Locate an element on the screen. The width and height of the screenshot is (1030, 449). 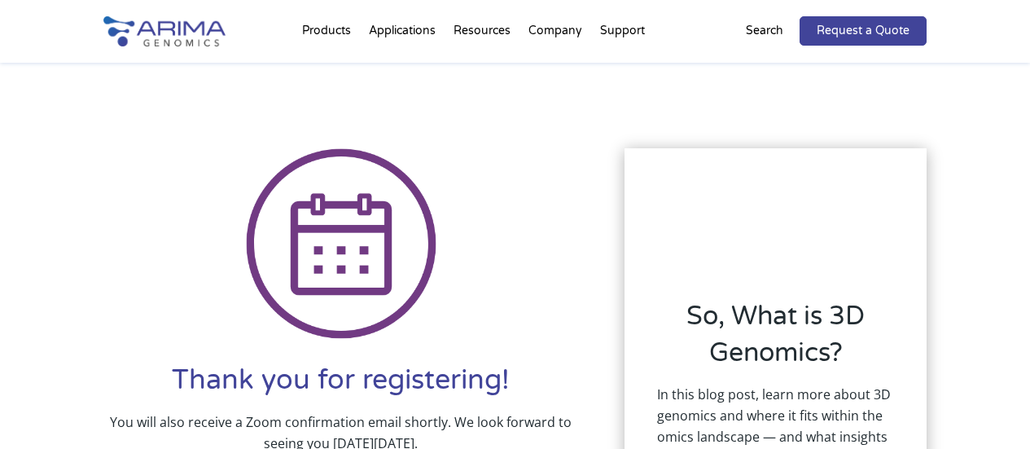
h2: So, What is 3D Genomics? is located at coordinates (775, 340).